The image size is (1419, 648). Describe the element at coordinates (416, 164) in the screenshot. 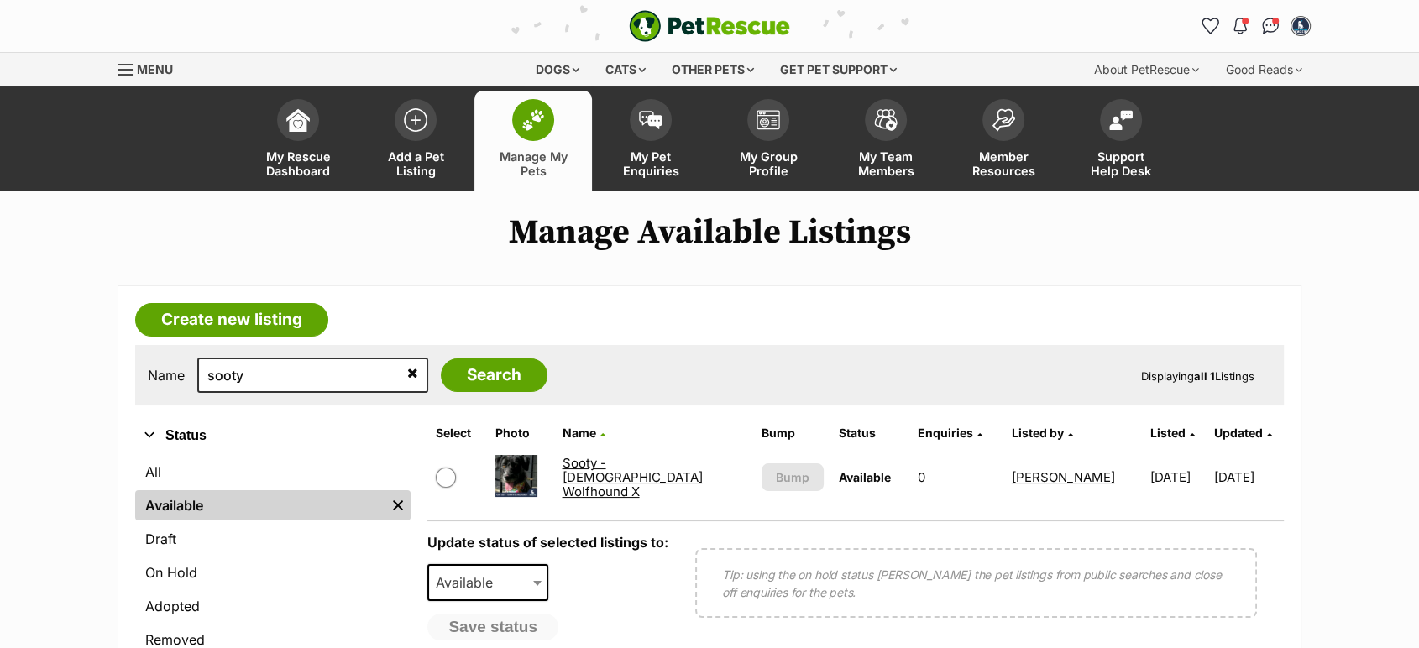

I see `span: Add a Pet Listing` at that location.